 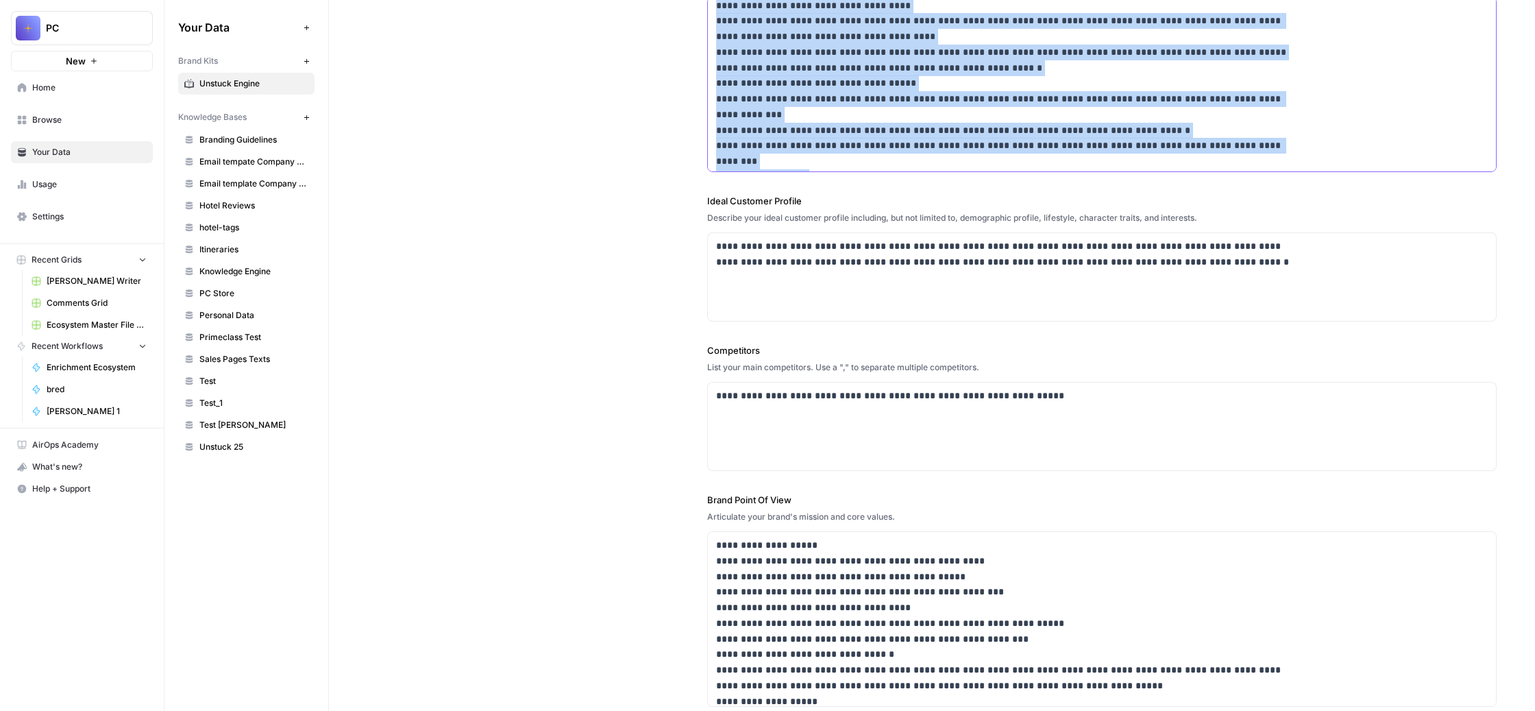 What do you see at coordinates (82, 61) in the screenshot?
I see `button: New` at bounding box center [82, 61].